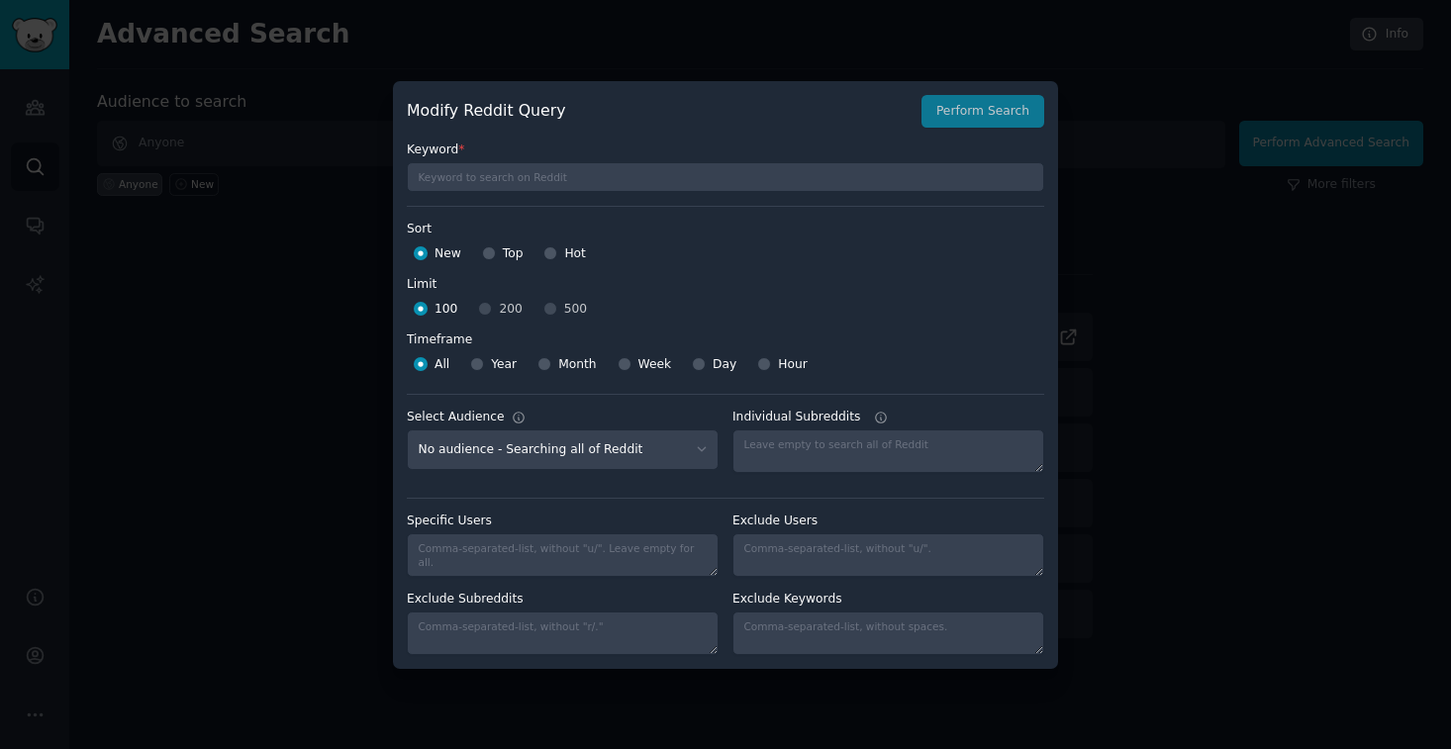  Describe the element at coordinates (725, 365) in the screenshot. I see `span: Day` at that location.